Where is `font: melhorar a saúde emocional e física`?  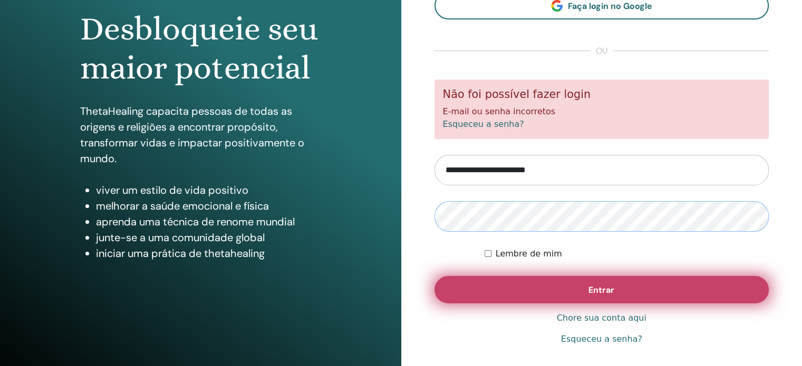
font: melhorar a saúde emocional e física is located at coordinates (182, 206).